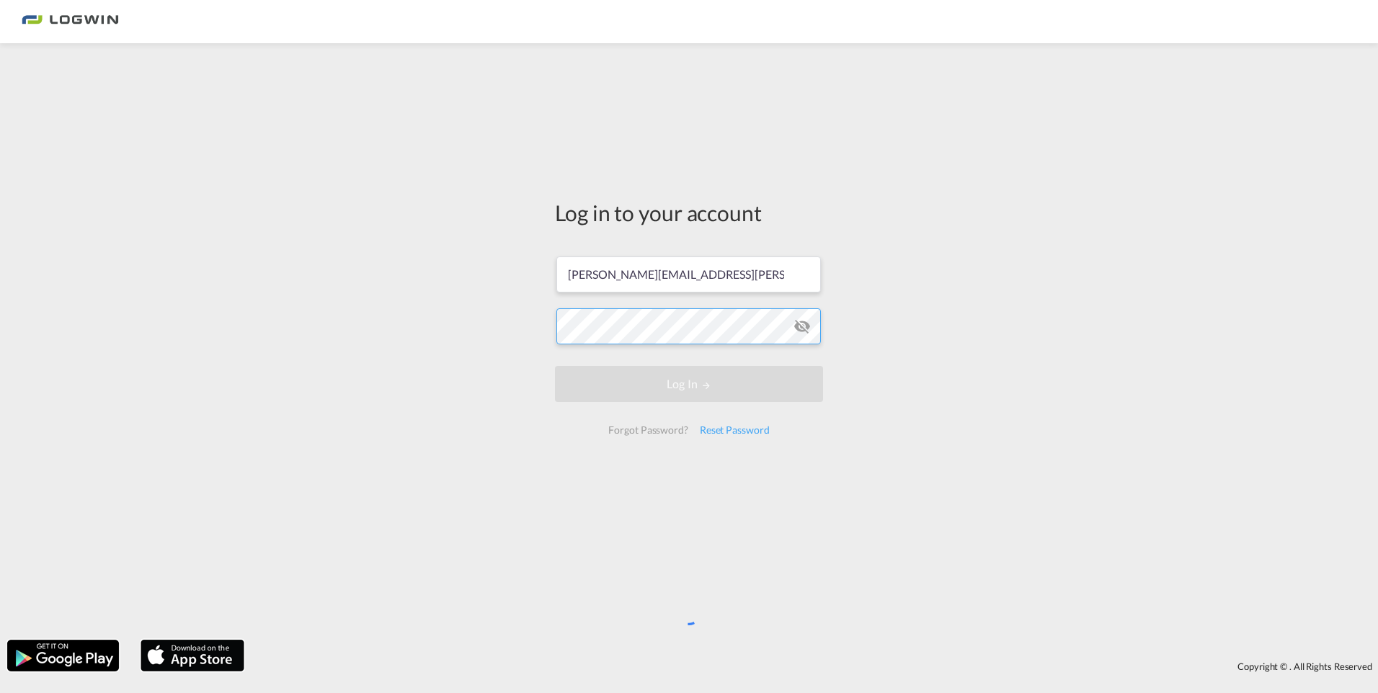 This screenshot has width=1378, height=693. What do you see at coordinates (814, 667) in the screenshot?
I see `div: Copyright © . All Rights Reserved` at bounding box center [814, 667].